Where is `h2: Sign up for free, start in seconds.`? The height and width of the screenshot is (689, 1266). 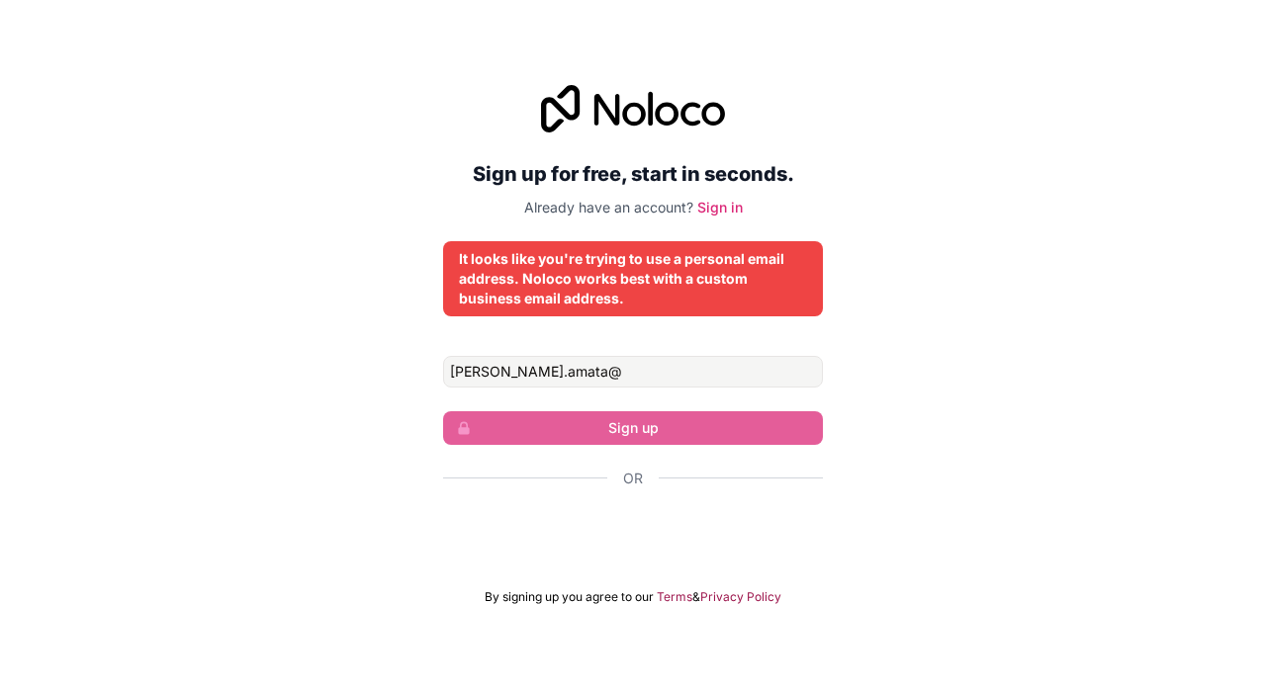 h2: Sign up for free, start in seconds. is located at coordinates (633, 174).